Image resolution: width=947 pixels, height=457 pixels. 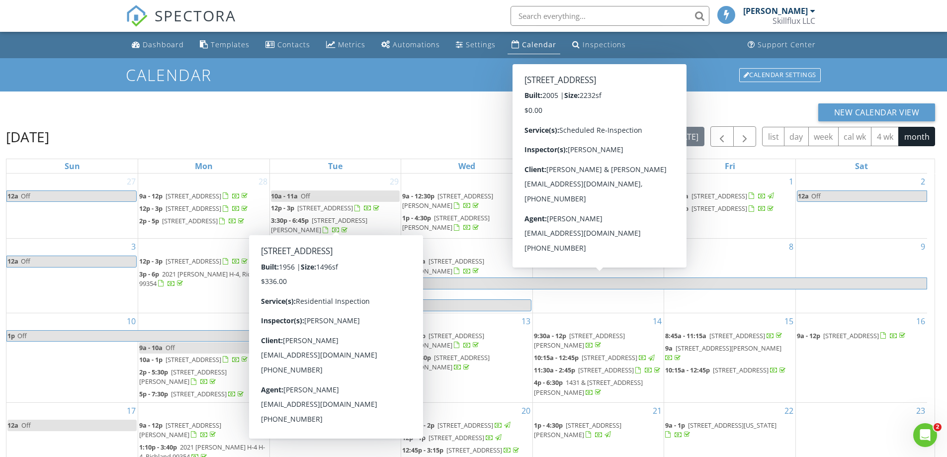 What do you see at coordinates (294, 44) in the screenshot?
I see `div: Contacts` at bounding box center [294, 44].